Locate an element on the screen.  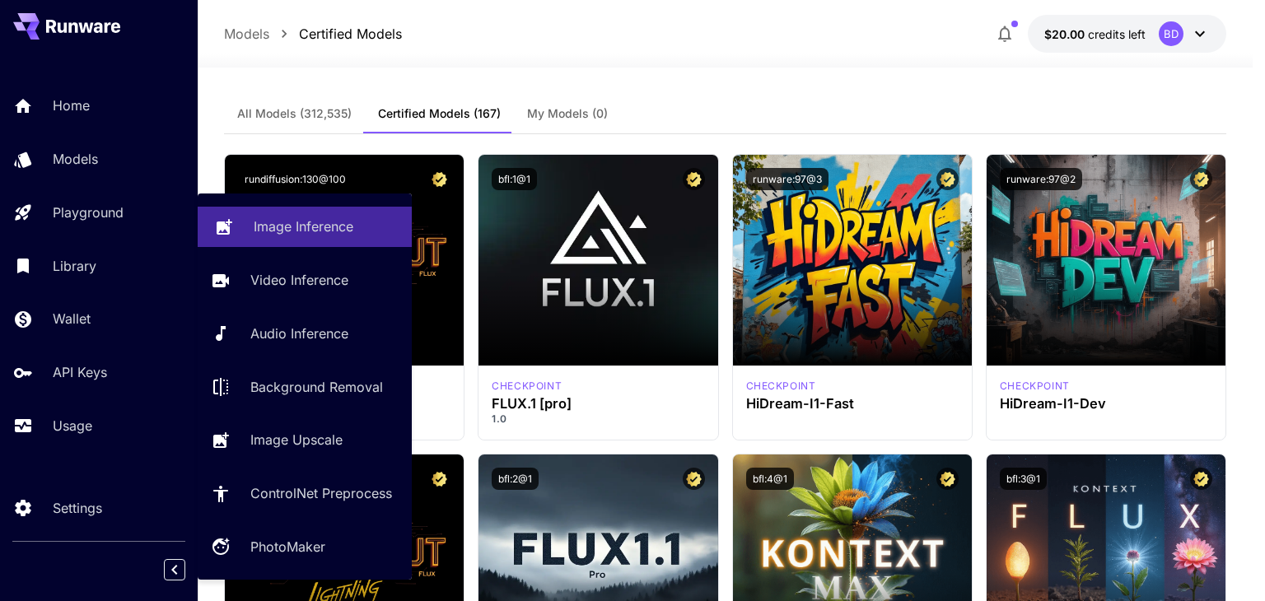
h3: HiDream-I1-Dev is located at coordinates (1106, 403).